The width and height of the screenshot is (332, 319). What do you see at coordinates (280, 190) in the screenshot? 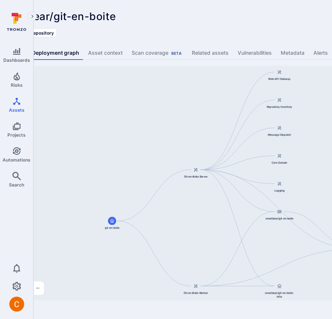
I see `span: Logging` at bounding box center [280, 190].